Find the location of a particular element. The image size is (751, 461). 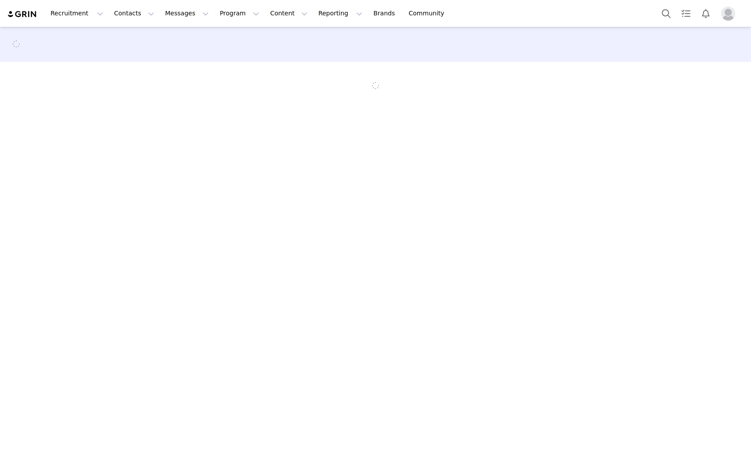

button: Content is located at coordinates (288, 13).